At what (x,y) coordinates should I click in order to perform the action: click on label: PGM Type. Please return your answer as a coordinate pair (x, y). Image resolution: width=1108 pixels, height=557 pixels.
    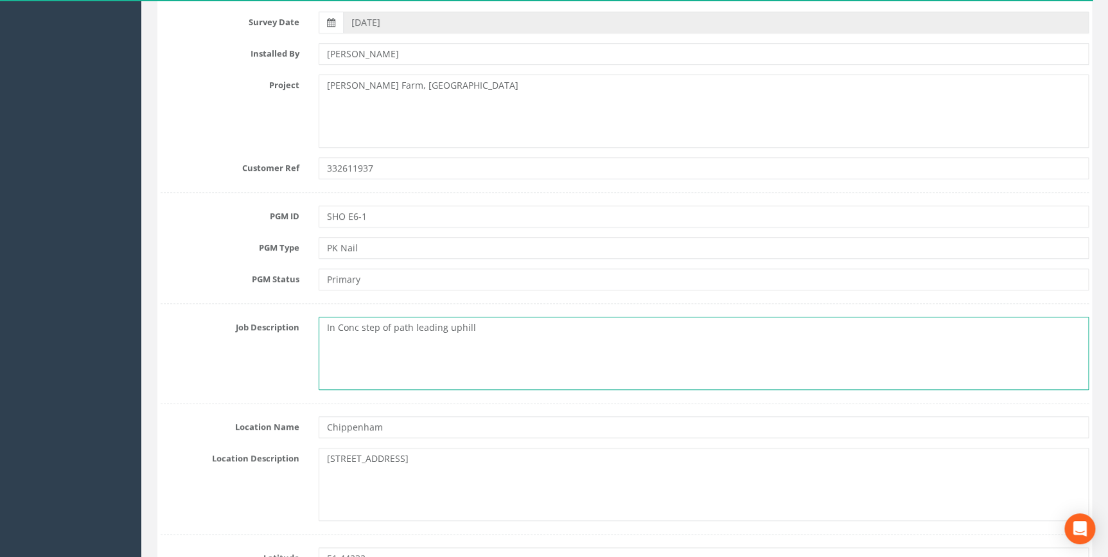
    Looking at the image, I should click on (230, 245).